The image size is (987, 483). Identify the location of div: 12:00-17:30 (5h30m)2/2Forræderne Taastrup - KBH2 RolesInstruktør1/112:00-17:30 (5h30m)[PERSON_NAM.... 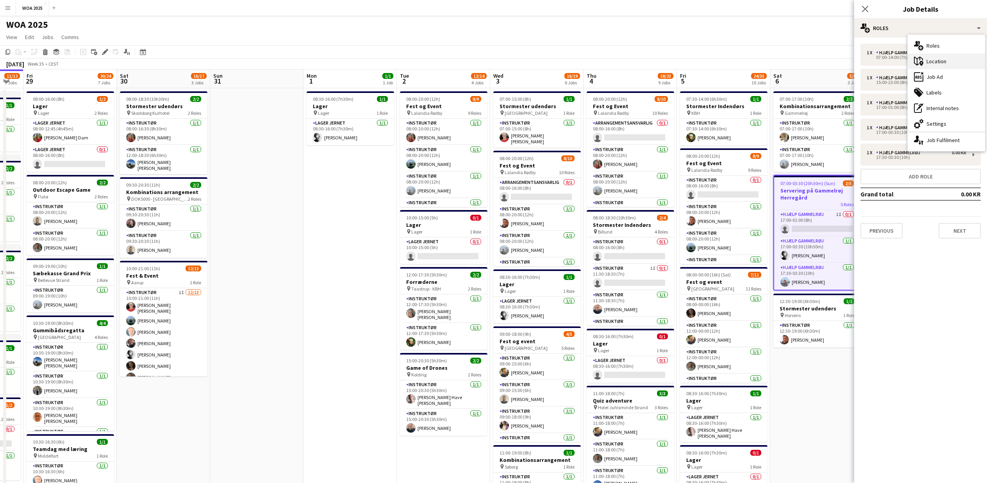
(444, 309).